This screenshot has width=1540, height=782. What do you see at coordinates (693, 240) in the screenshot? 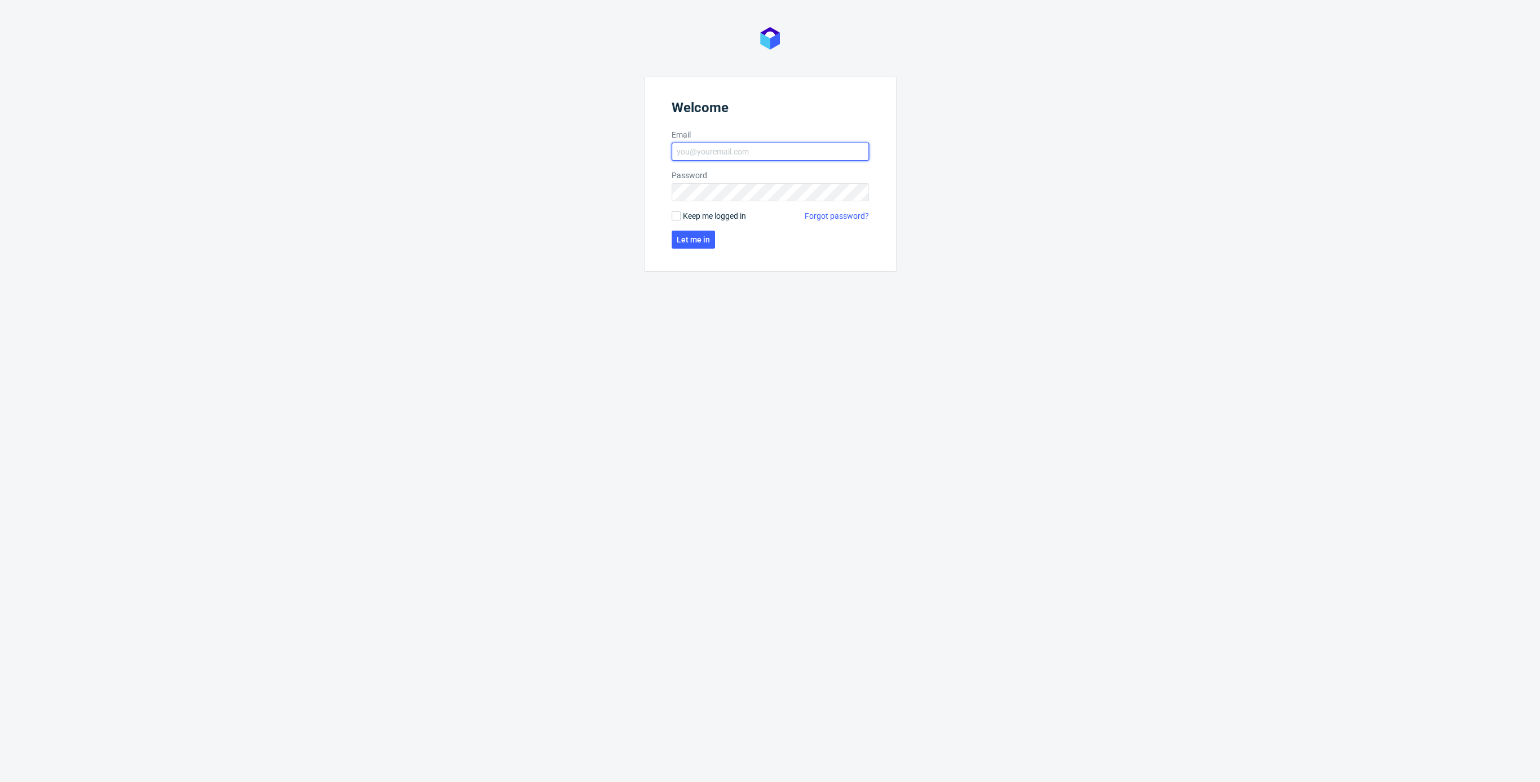
I see `span: Let me in` at bounding box center [693, 240].